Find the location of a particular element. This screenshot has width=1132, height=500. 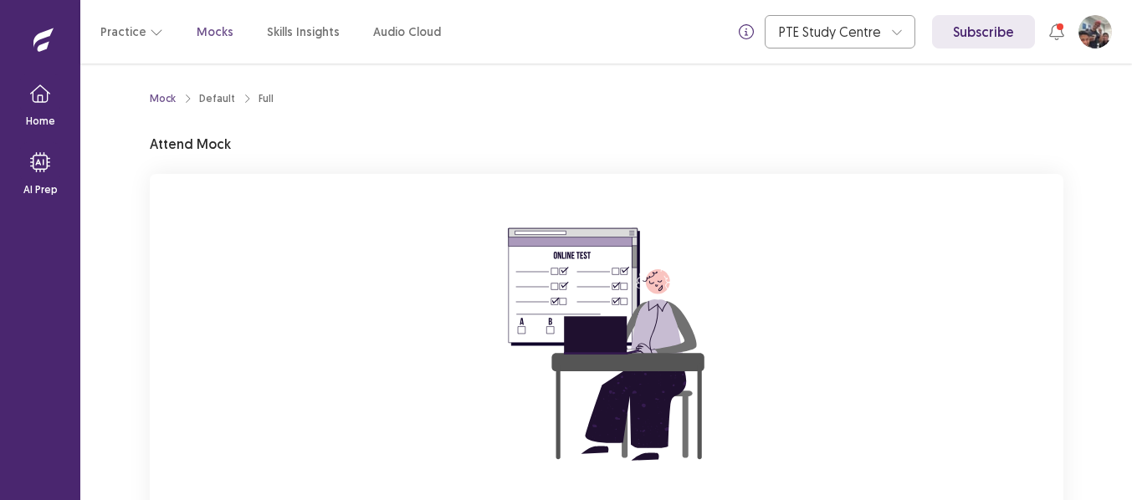

div: Default is located at coordinates (217, 99).